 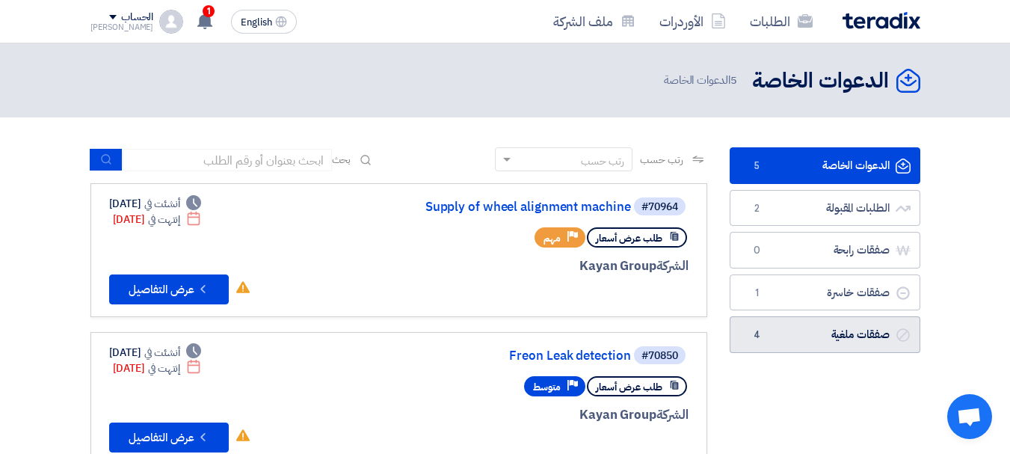 What do you see at coordinates (256, 22) in the screenshot?
I see `span: English` at bounding box center [256, 22].